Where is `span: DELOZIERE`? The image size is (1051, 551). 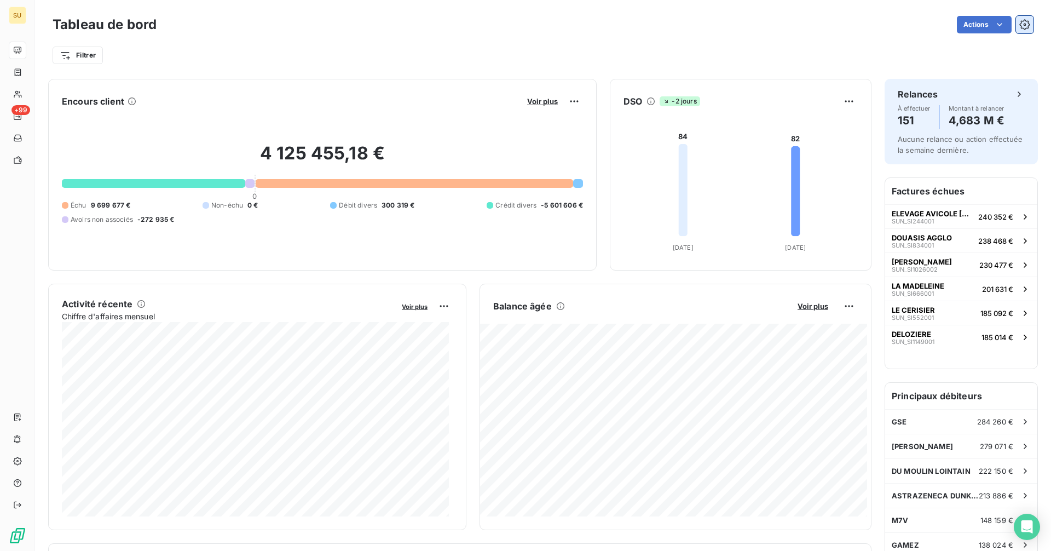 span: DELOZIERE is located at coordinates (911, 334).